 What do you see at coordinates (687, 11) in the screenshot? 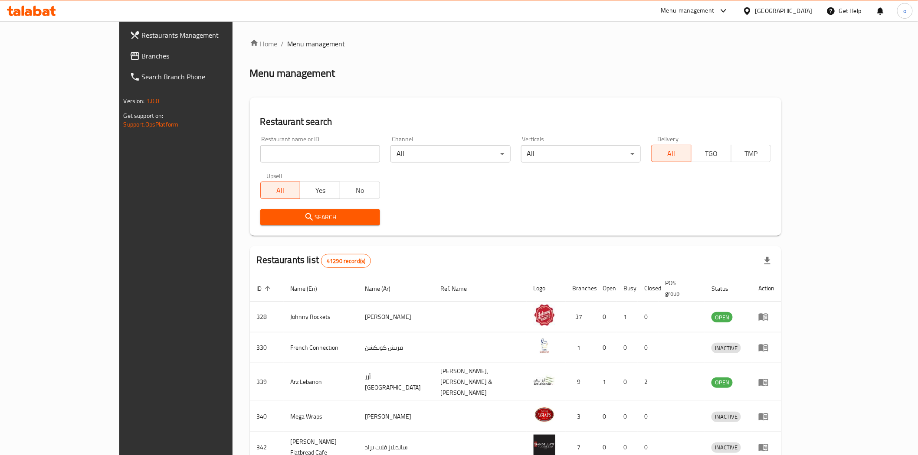
I see `div: Menu-management` at bounding box center [687, 11].